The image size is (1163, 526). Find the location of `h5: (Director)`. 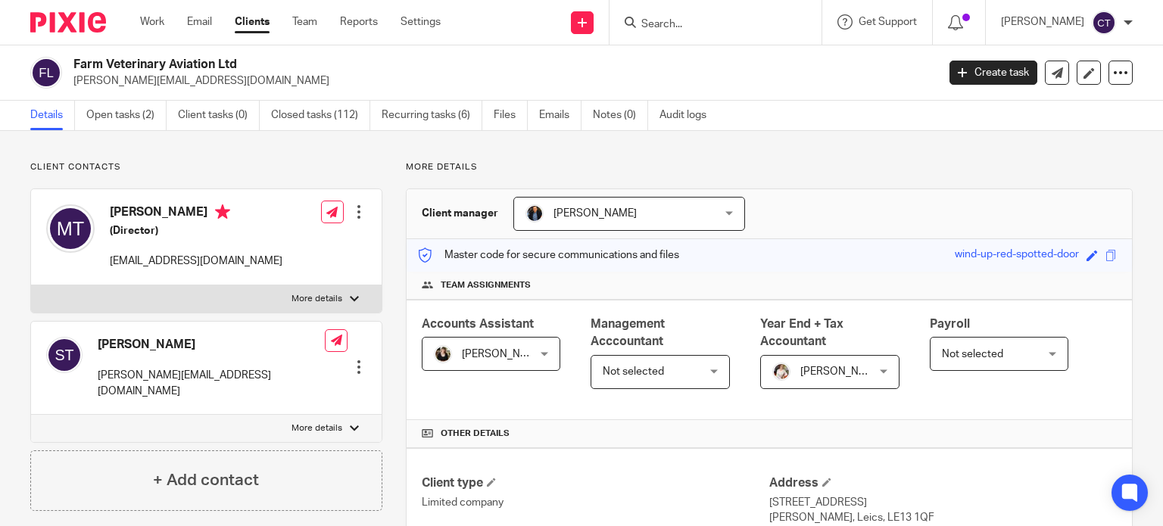

h5: (Director) is located at coordinates (196, 231).